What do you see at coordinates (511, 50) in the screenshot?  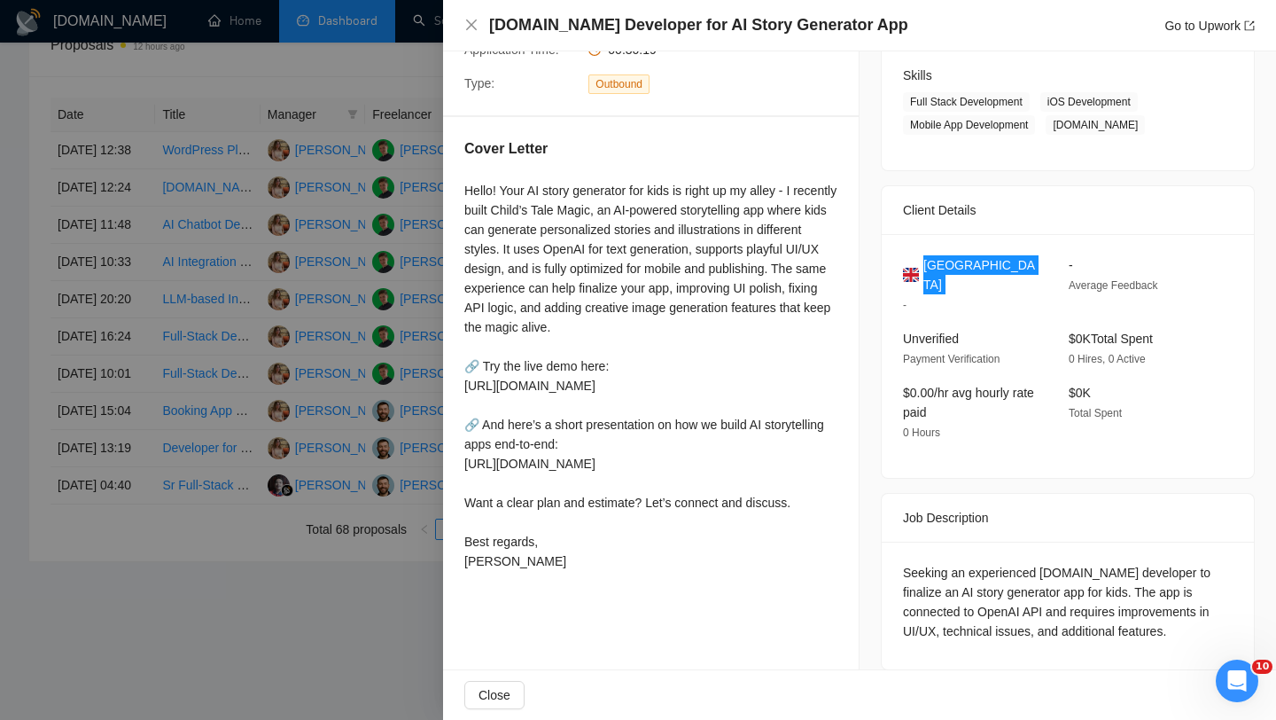 I see `span: Application Time:` at bounding box center [511, 50].